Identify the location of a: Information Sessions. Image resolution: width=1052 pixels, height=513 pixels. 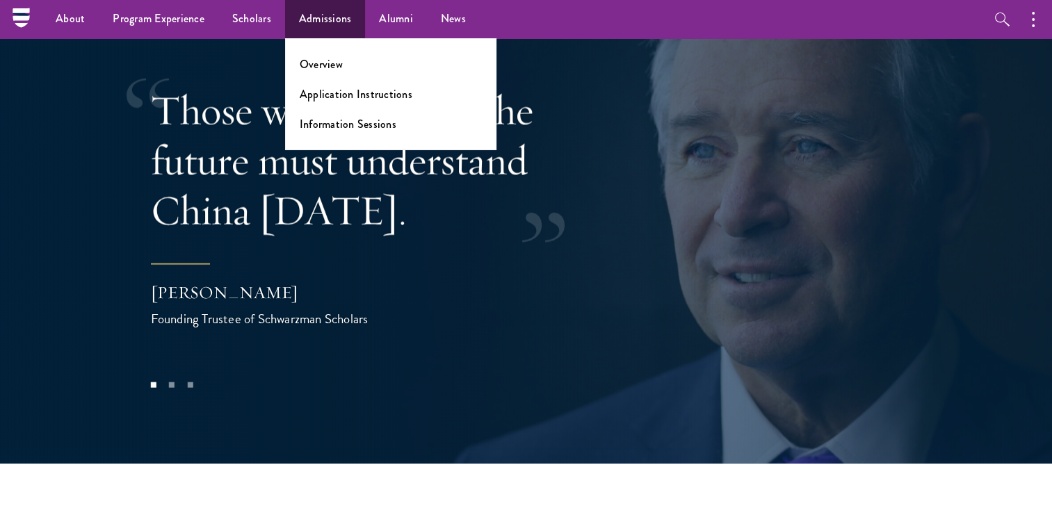
(348, 124).